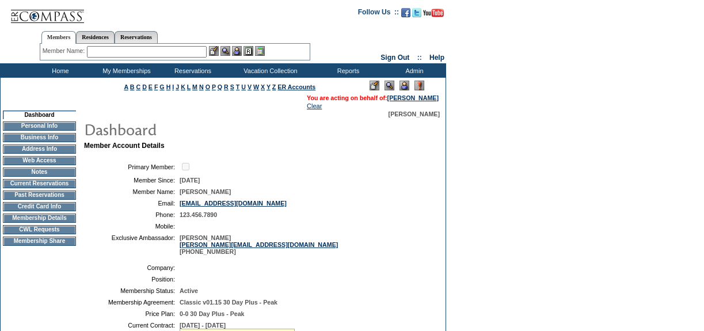 This screenshot has width=704, height=331. I want to click on a: R, so click(226, 87).